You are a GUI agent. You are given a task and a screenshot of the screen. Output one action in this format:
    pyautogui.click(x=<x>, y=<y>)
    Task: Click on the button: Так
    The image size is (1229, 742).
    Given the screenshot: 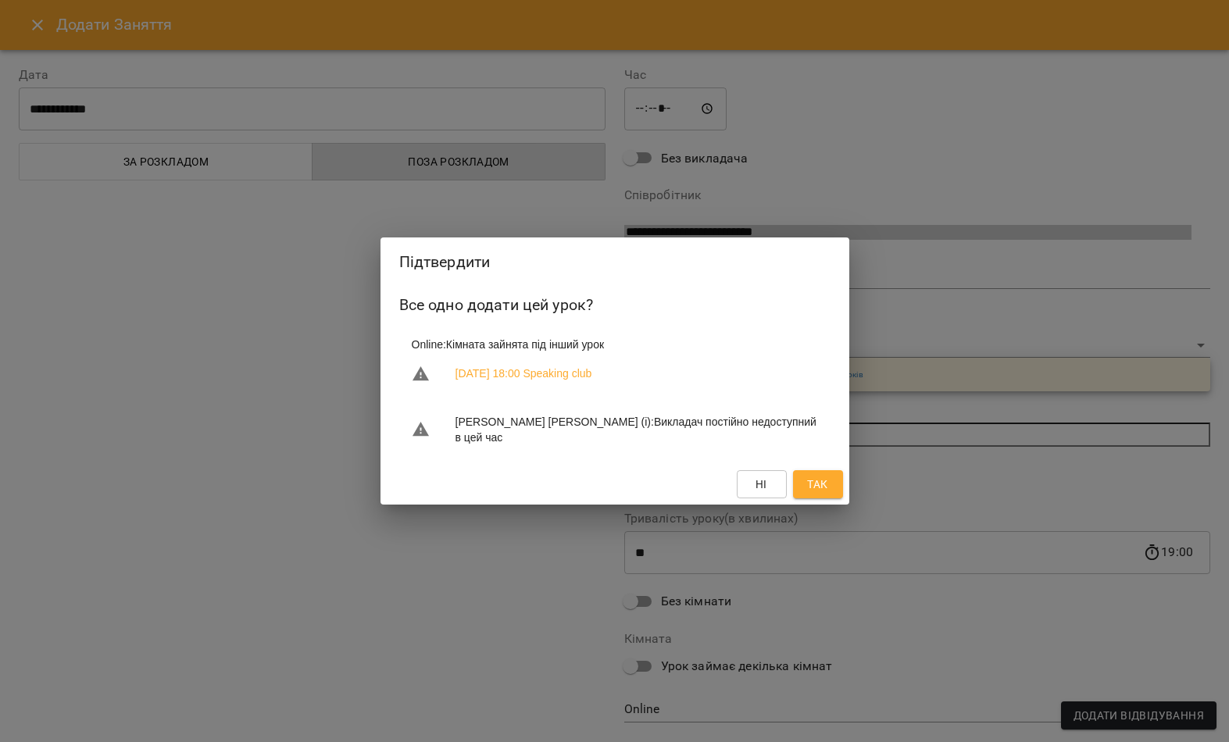 What is the action you would take?
    pyautogui.click(x=818, y=484)
    